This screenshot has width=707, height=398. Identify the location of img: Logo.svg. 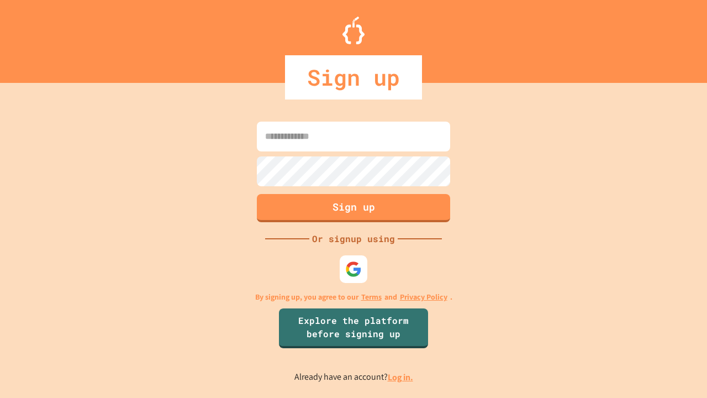
(354, 30).